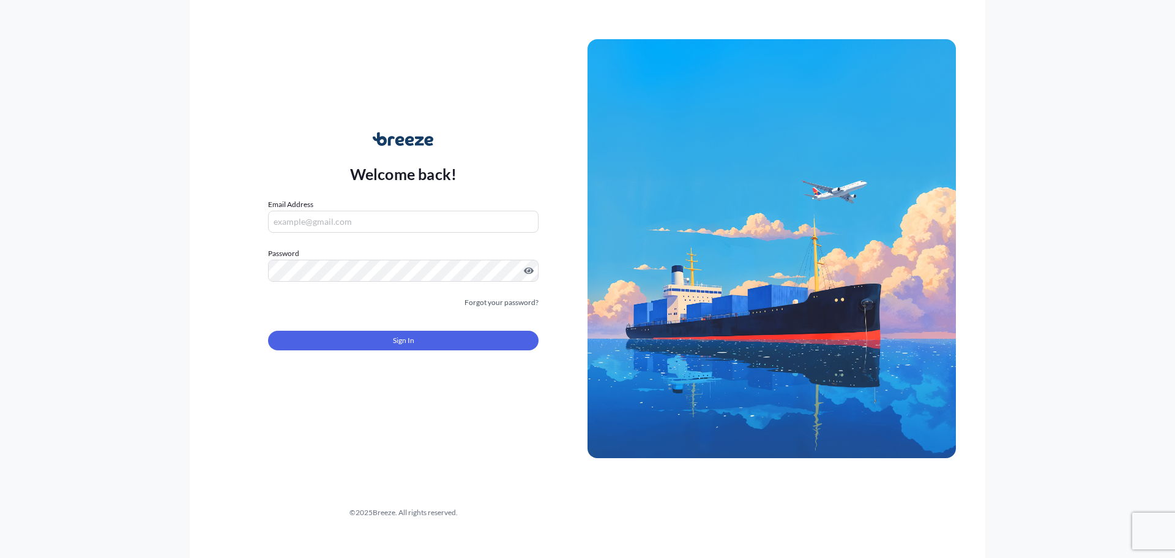 This screenshot has height=558, width=1175. I want to click on a: Forgot your password?, so click(501, 302).